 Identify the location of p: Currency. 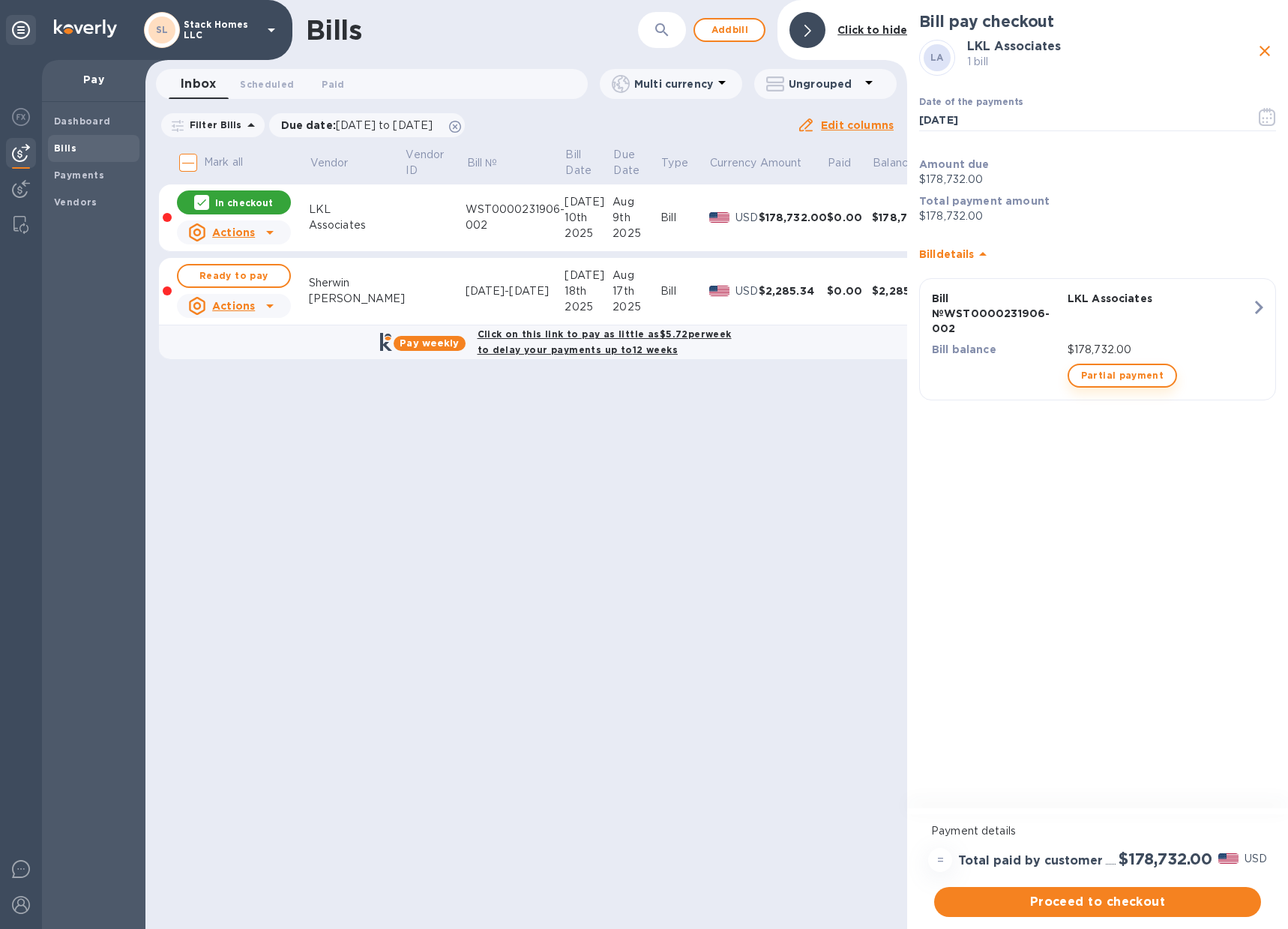
(734, 163).